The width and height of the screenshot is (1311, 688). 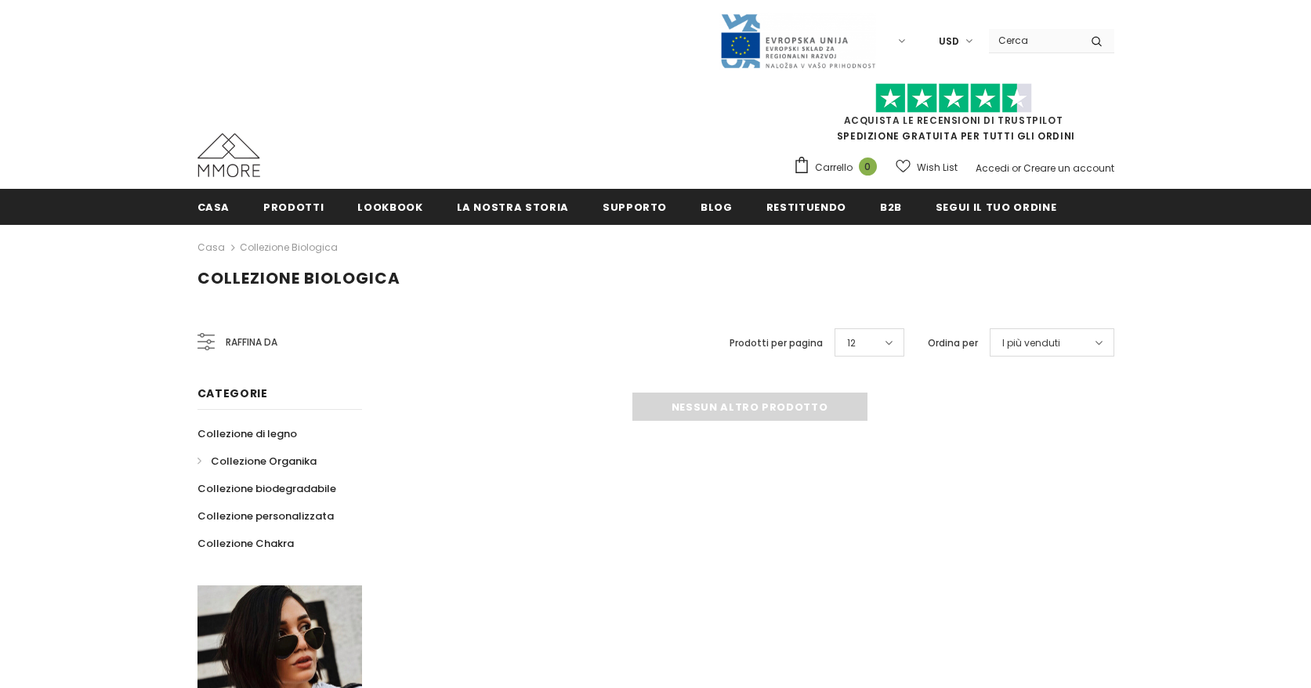 What do you see at coordinates (891, 206) in the screenshot?
I see `a: B2B` at bounding box center [891, 206].